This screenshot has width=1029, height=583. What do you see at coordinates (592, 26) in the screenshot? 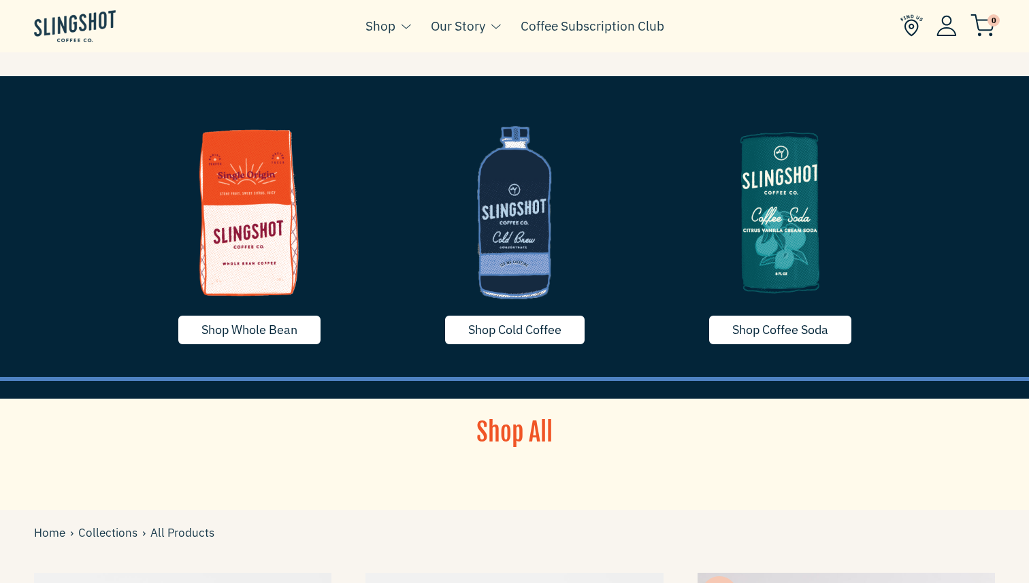
I see `a: Coffee Subscription Club` at bounding box center [592, 26].